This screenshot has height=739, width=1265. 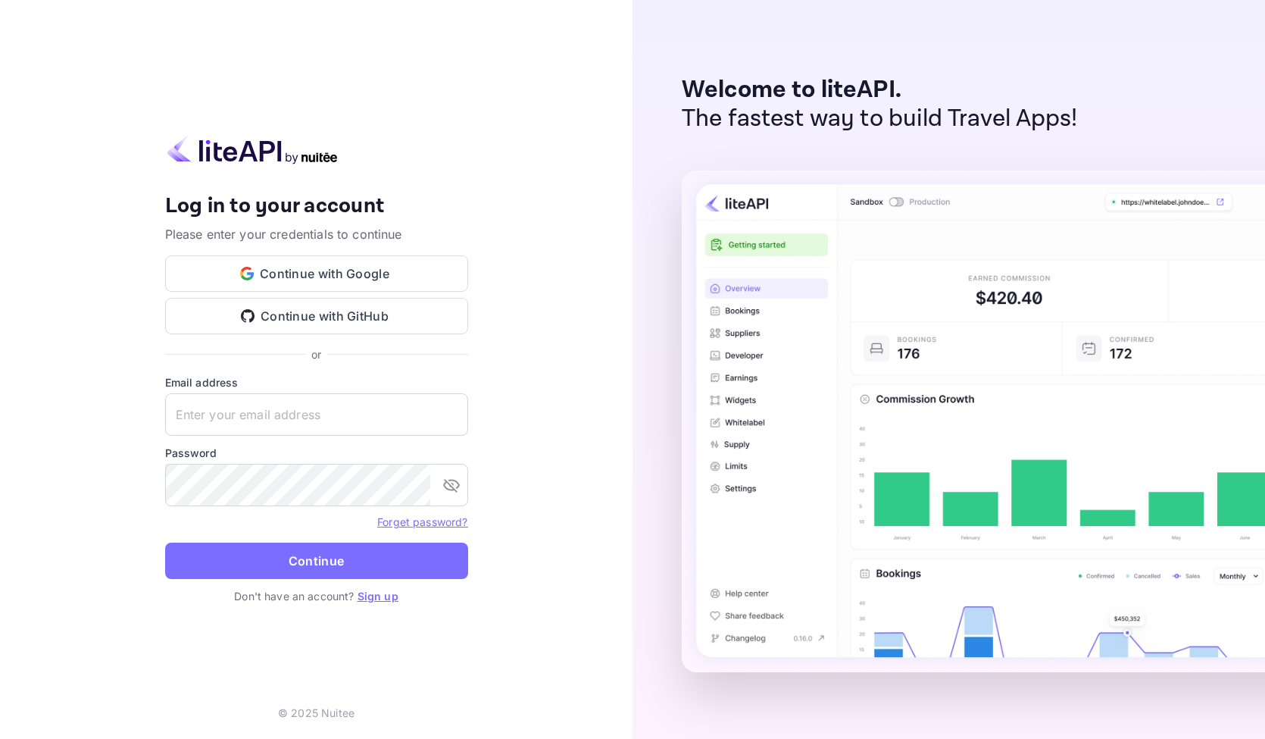 What do you see at coordinates (879, 119) in the screenshot?
I see `p: The fastest way to build Travel Apps!` at bounding box center [879, 119].